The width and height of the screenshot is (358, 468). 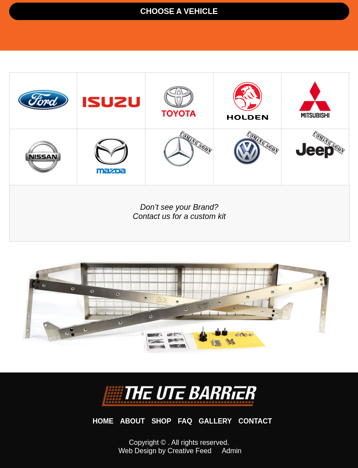 What do you see at coordinates (315, 101) in the screenshot?
I see `img: Mitsubishi` at bounding box center [315, 101].